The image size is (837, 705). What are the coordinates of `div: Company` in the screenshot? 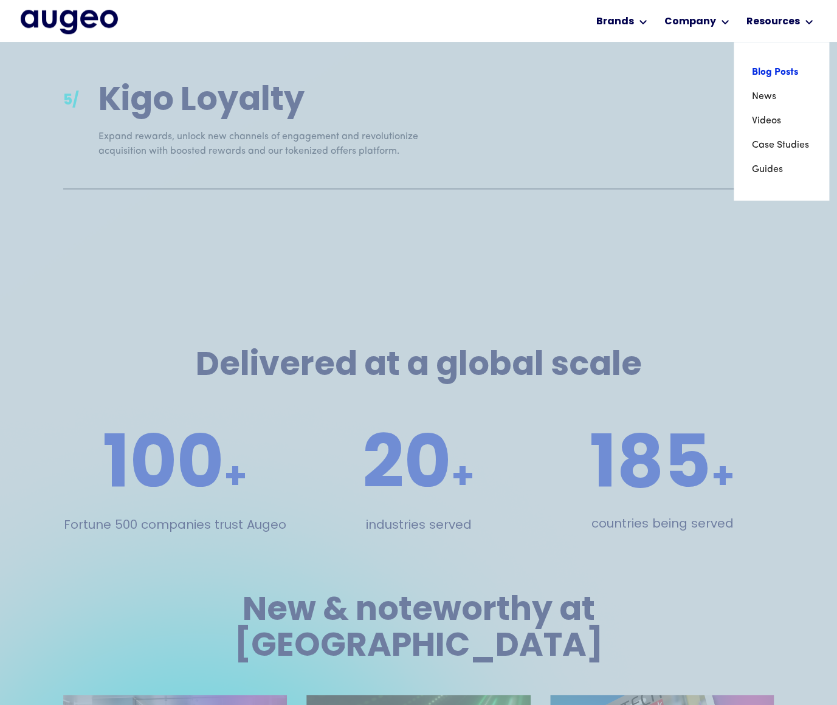 It's located at (690, 22).